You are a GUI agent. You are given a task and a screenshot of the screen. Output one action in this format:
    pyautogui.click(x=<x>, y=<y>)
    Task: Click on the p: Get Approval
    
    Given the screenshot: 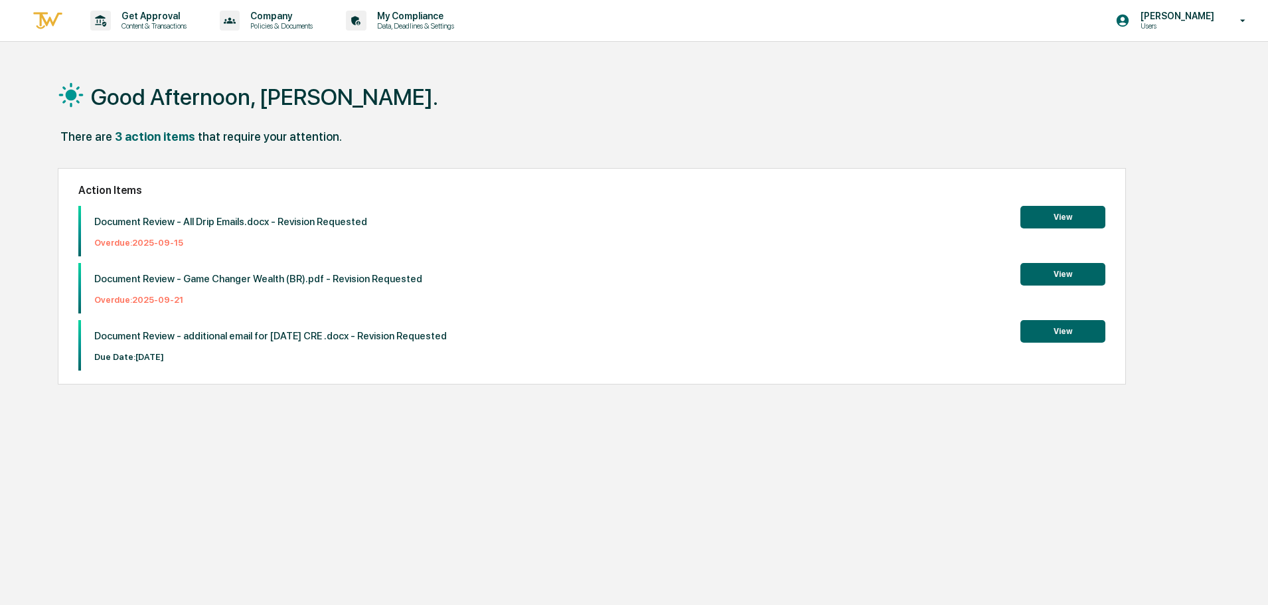 What is the action you would take?
    pyautogui.click(x=152, y=16)
    